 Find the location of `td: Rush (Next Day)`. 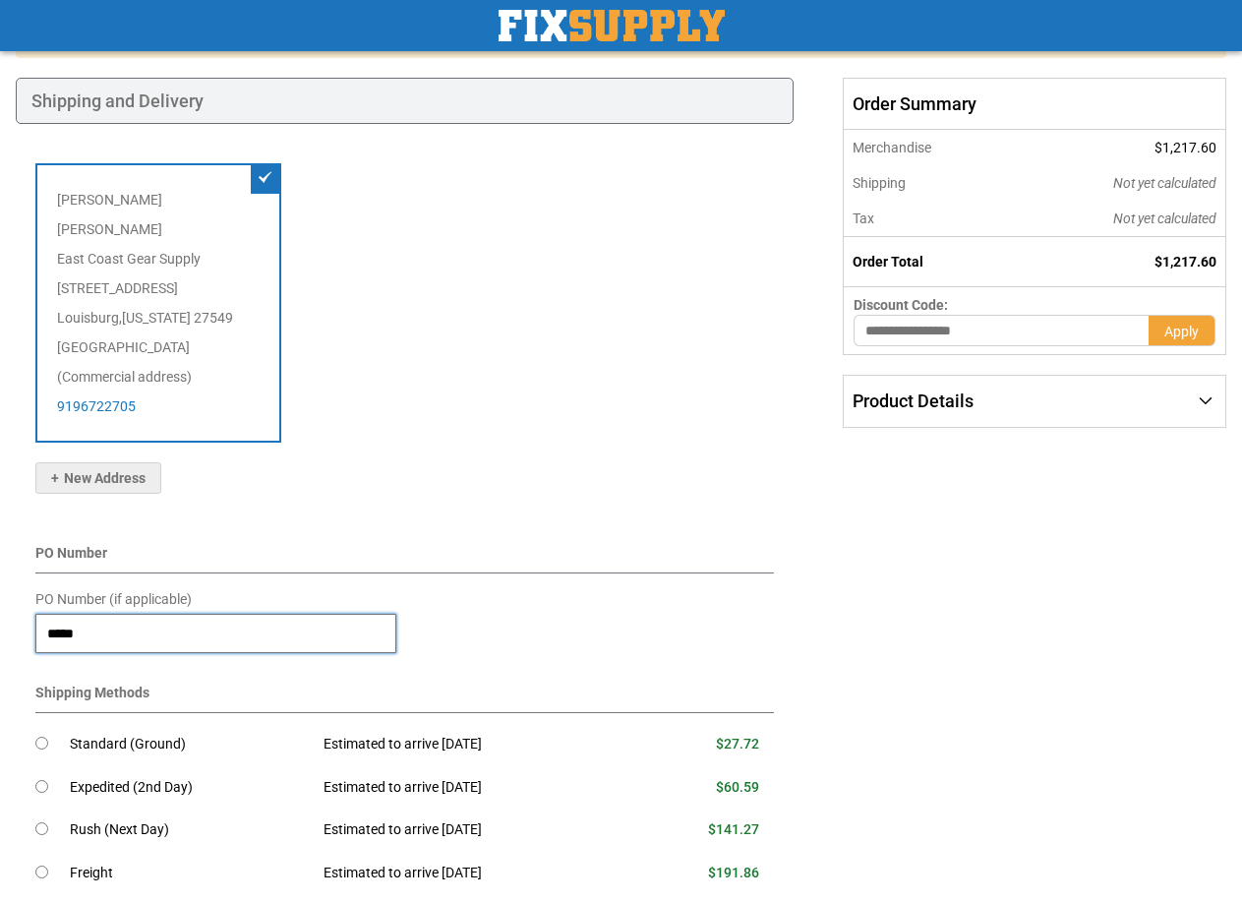

td: Rush (Next Day) is located at coordinates (189, 830).